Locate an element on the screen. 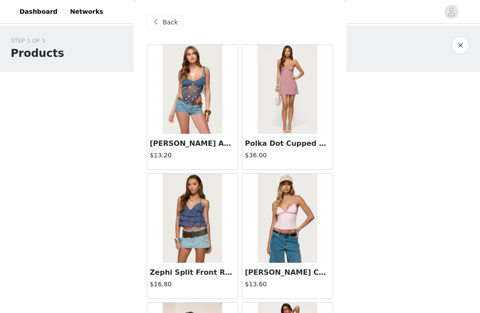 This screenshot has height=313, width=480. span: Back is located at coordinates (170, 22).